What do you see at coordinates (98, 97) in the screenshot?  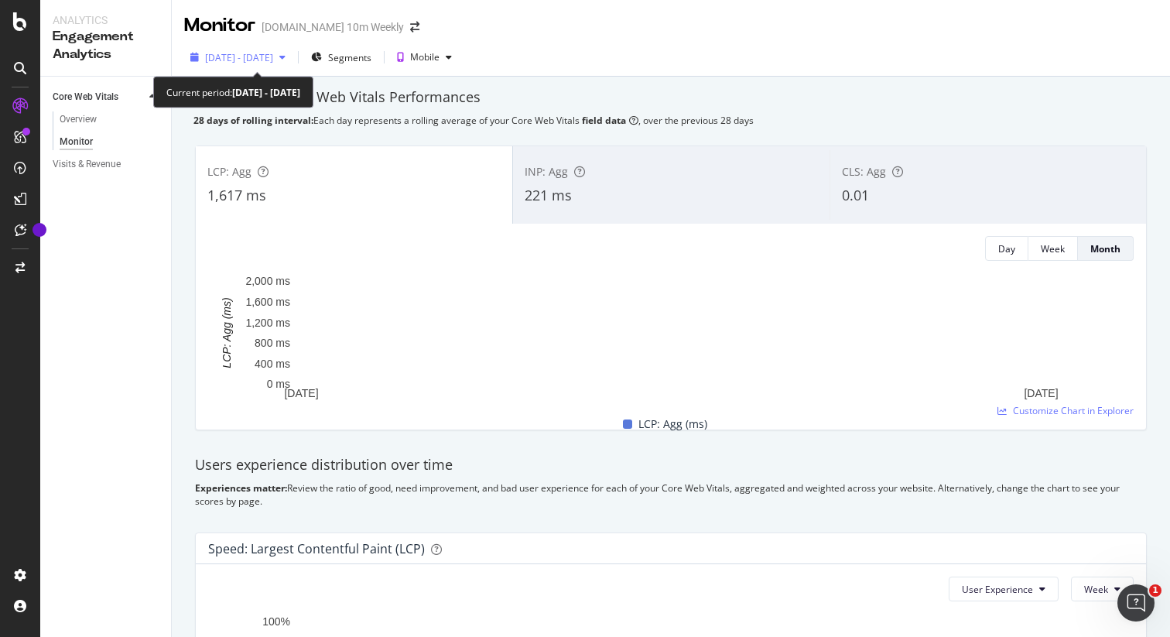 I see `a: Core Web Vitals` at bounding box center [98, 97].